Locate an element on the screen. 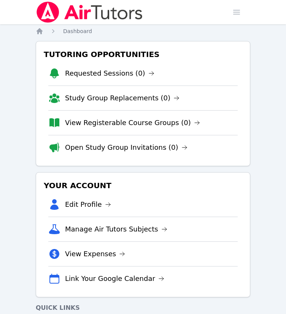 The image size is (286, 314). a: Edit Profile is located at coordinates (88, 205).